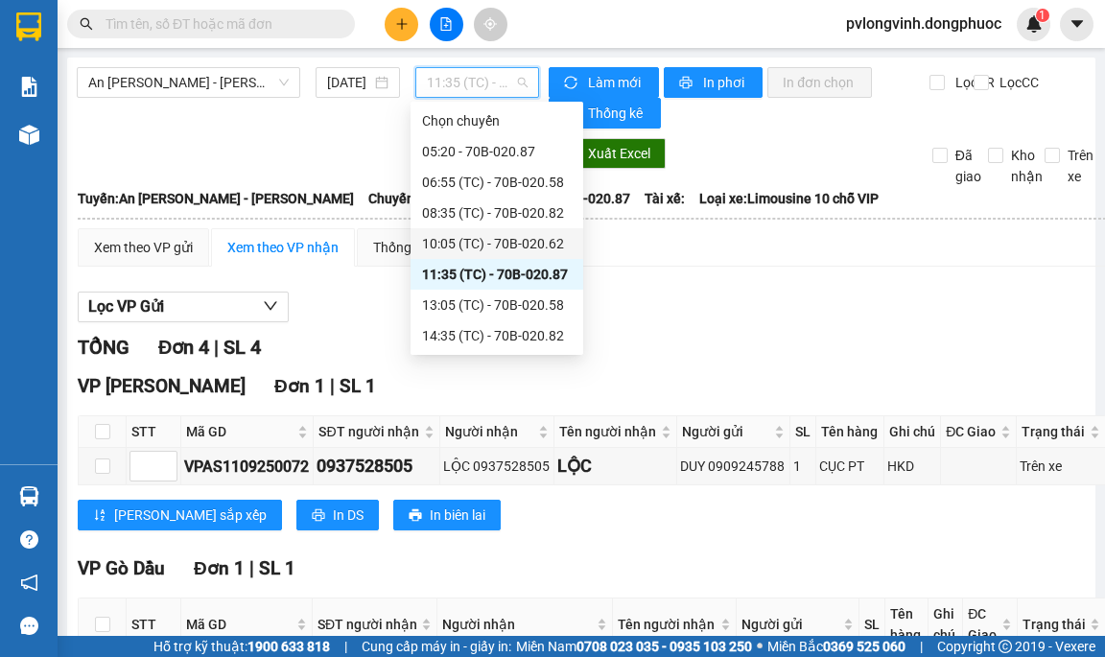  What do you see at coordinates (126, 306) in the screenshot?
I see `span: Lọc VP Gửi` at bounding box center [126, 306].